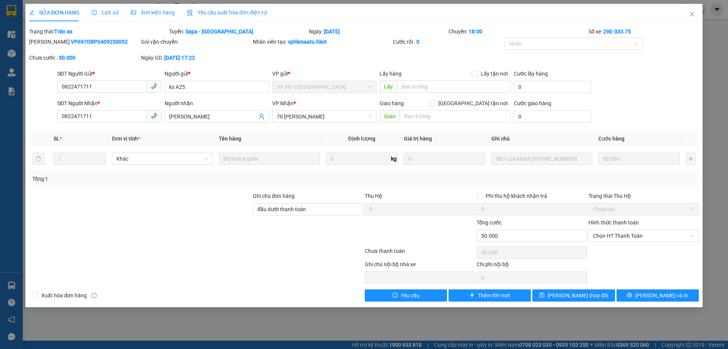  What do you see at coordinates (84, 58) in the screenshot?
I see `div: Chưa cước :` at bounding box center [84, 58].